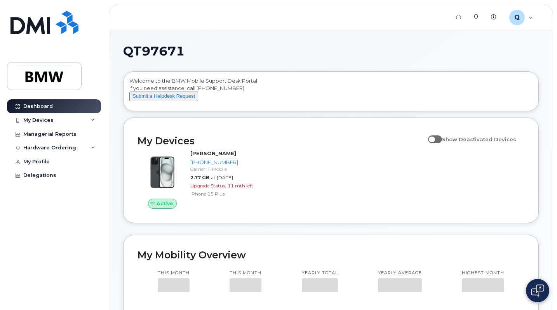  Describe the element at coordinates (483, 273) in the screenshot. I see `p: Highest month` at that location.